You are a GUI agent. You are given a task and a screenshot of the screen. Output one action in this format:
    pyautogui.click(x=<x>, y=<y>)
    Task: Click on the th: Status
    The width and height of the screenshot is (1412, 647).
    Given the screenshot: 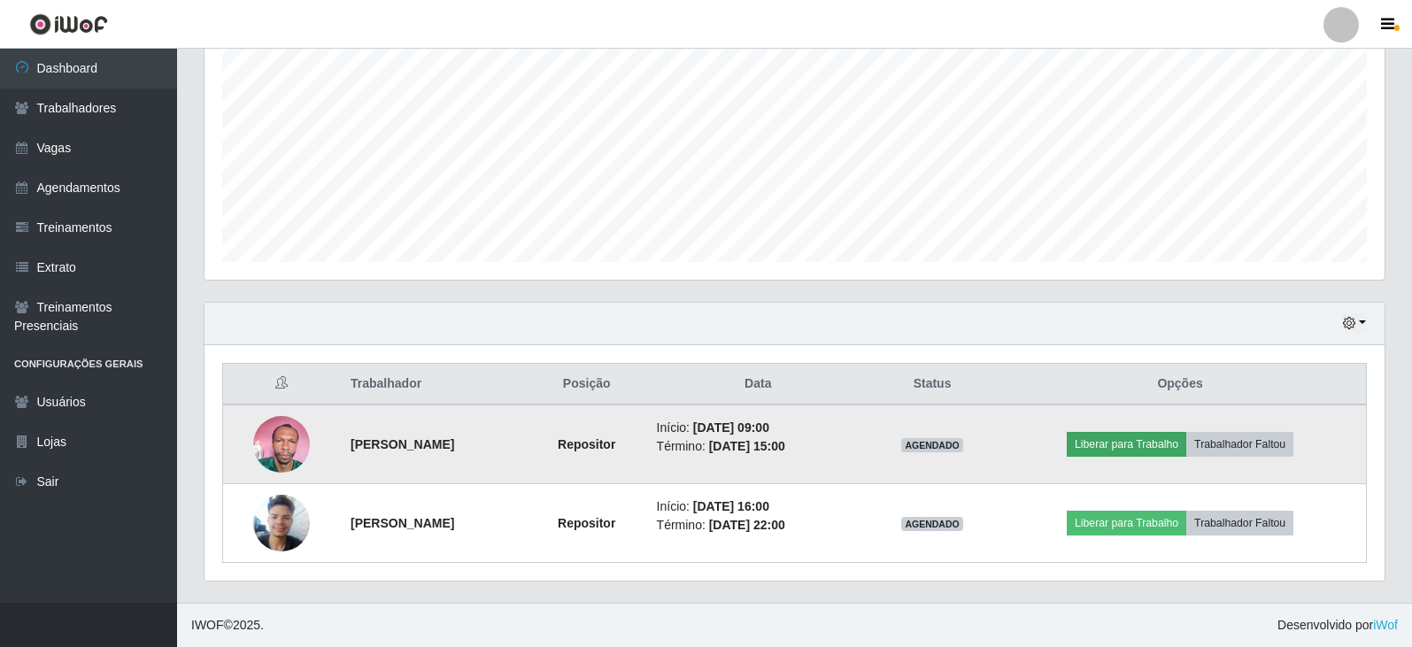 What is the action you would take?
    pyautogui.click(x=932, y=384)
    